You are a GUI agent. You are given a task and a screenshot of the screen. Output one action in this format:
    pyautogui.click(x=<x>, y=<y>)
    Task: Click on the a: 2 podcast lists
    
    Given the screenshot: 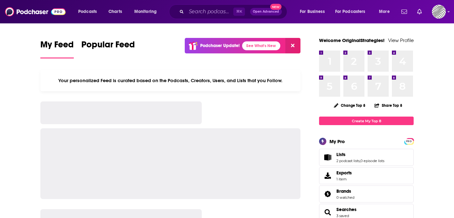 What is the action you would take?
    pyautogui.click(x=348, y=160)
    